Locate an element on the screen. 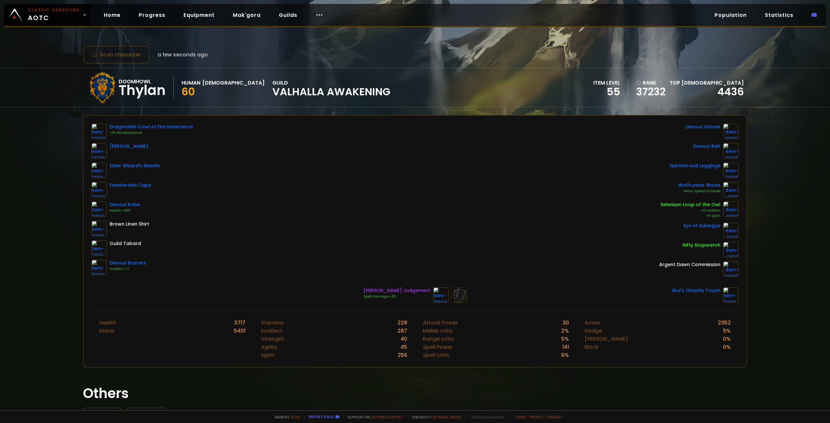 The width and height of the screenshot is (830, 423). a: 4436 is located at coordinates (730, 91).